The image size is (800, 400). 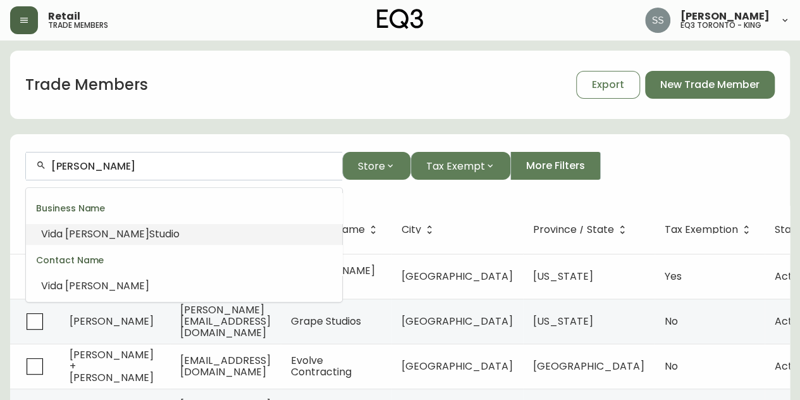 What do you see at coordinates (184, 260) in the screenshot?
I see `div: Contact Name` at bounding box center [184, 260].